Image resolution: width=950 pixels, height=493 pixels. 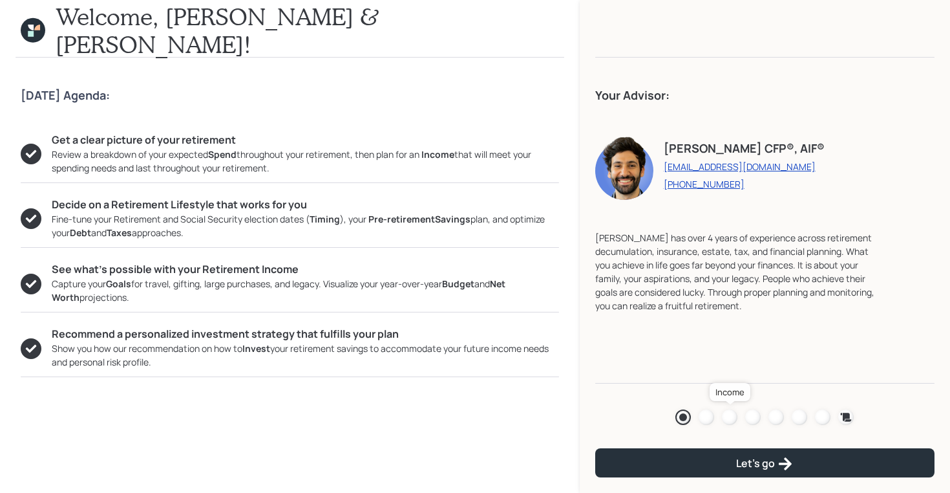 What do you see at coordinates (119, 232) in the screenshot?
I see `b: Taxes` at bounding box center [119, 232].